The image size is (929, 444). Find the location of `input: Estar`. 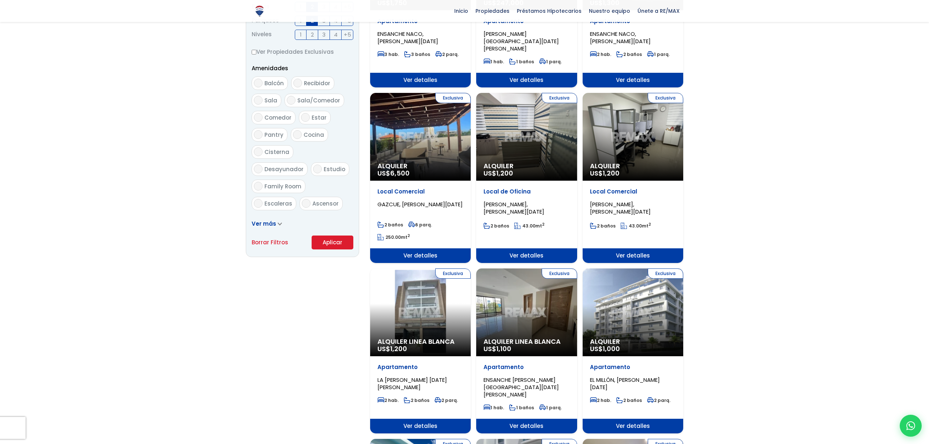

input: Estar is located at coordinates (305, 117).